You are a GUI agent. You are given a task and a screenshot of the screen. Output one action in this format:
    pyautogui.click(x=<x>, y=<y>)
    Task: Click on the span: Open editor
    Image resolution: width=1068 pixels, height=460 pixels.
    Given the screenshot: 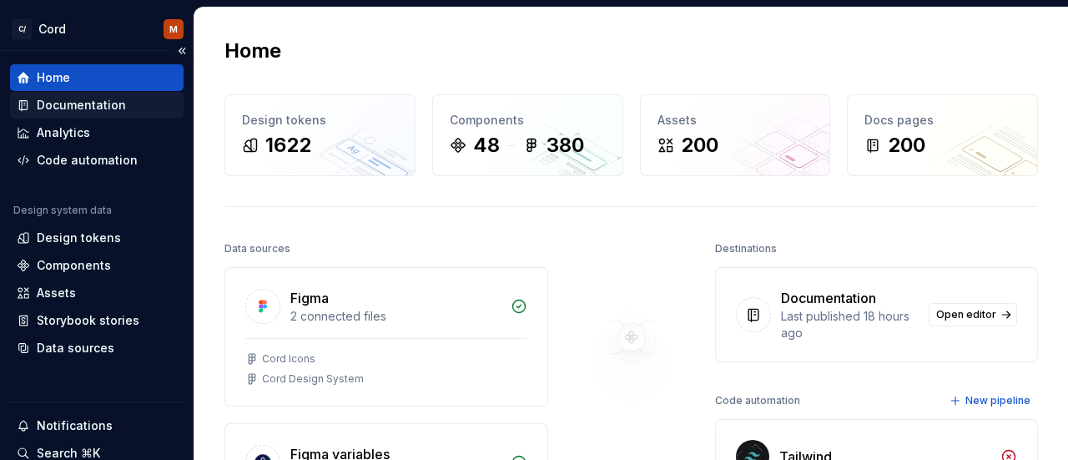 What is the action you would take?
    pyautogui.click(x=966, y=315)
    